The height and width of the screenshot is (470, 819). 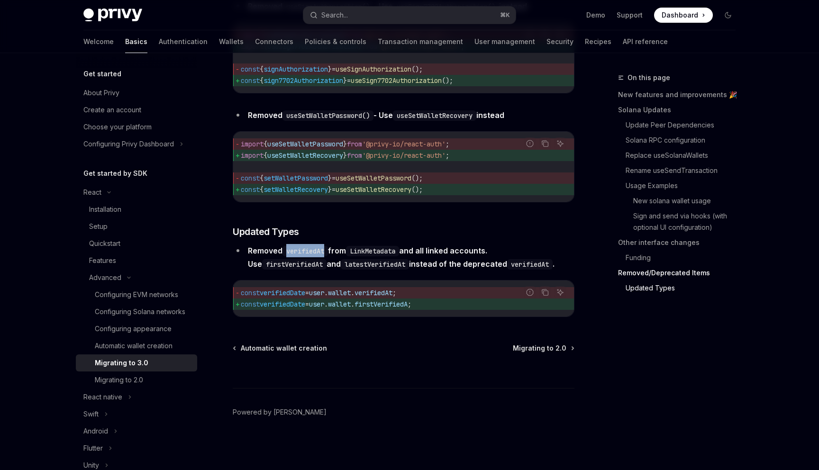 What do you see at coordinates (681, 110) in the screenshot?
I see `a: Solana Updates` at bounding box center [681, 110].